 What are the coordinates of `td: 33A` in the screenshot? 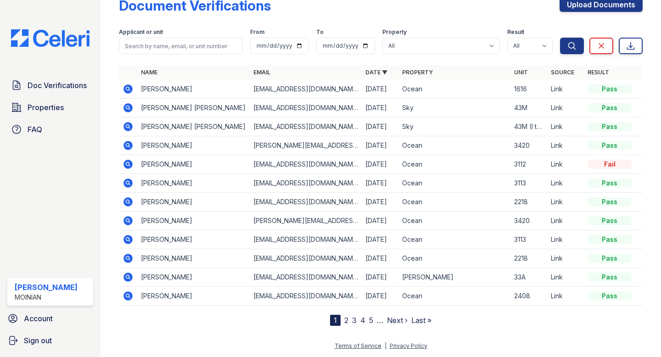 It's located at (529, 277).